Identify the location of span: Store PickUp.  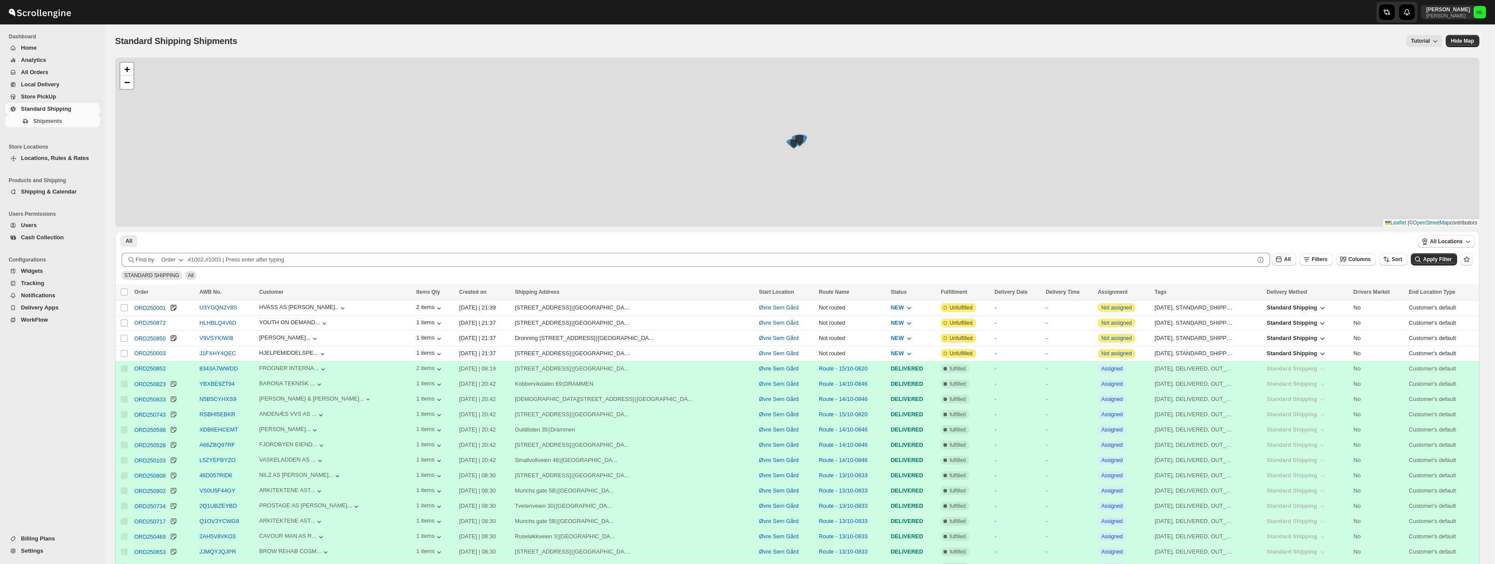
(38, 96).